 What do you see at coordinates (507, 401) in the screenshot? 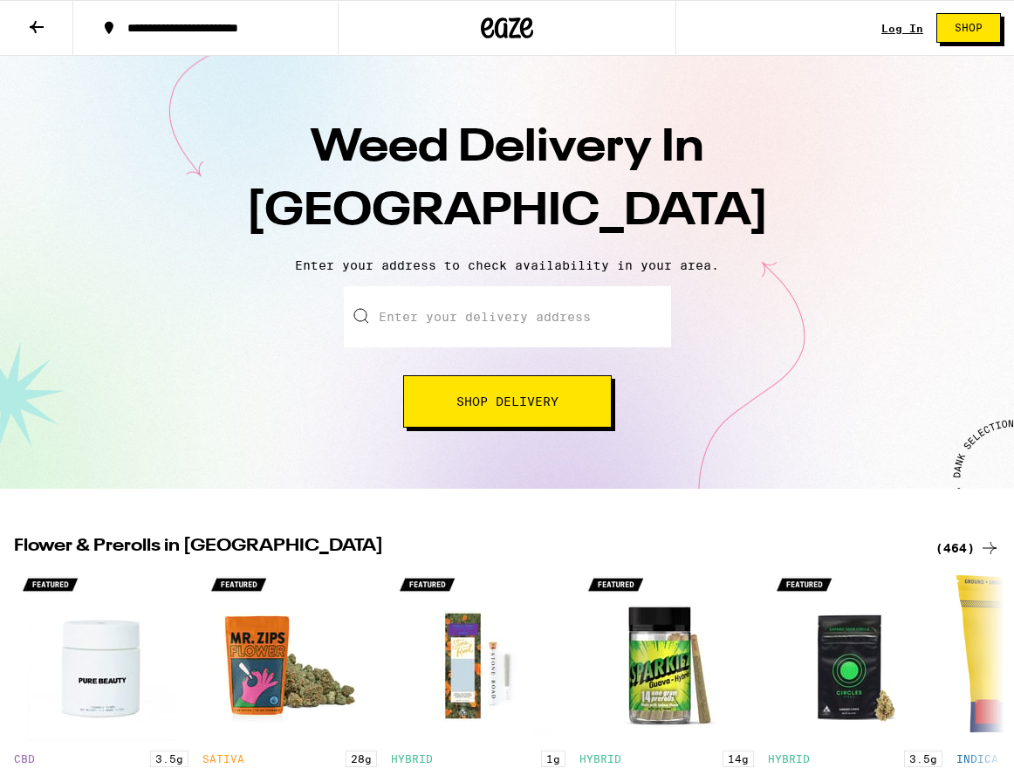
I see `button: Shop Delivery` at bounding box center [507, 401].